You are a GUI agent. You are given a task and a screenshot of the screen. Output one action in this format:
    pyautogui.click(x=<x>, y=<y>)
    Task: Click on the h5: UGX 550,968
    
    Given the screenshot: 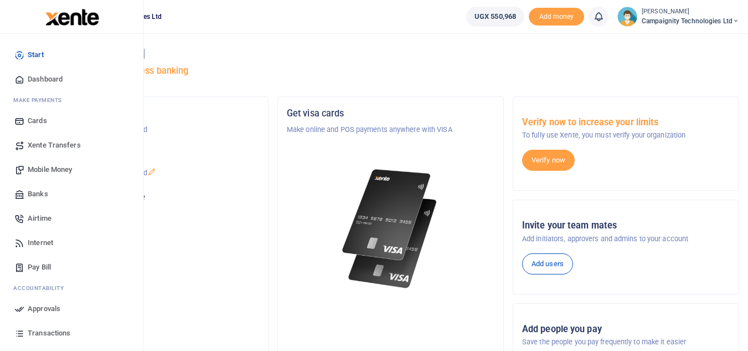 What is the action you would take?
    pyautogui.click(x=155, y=211)
    